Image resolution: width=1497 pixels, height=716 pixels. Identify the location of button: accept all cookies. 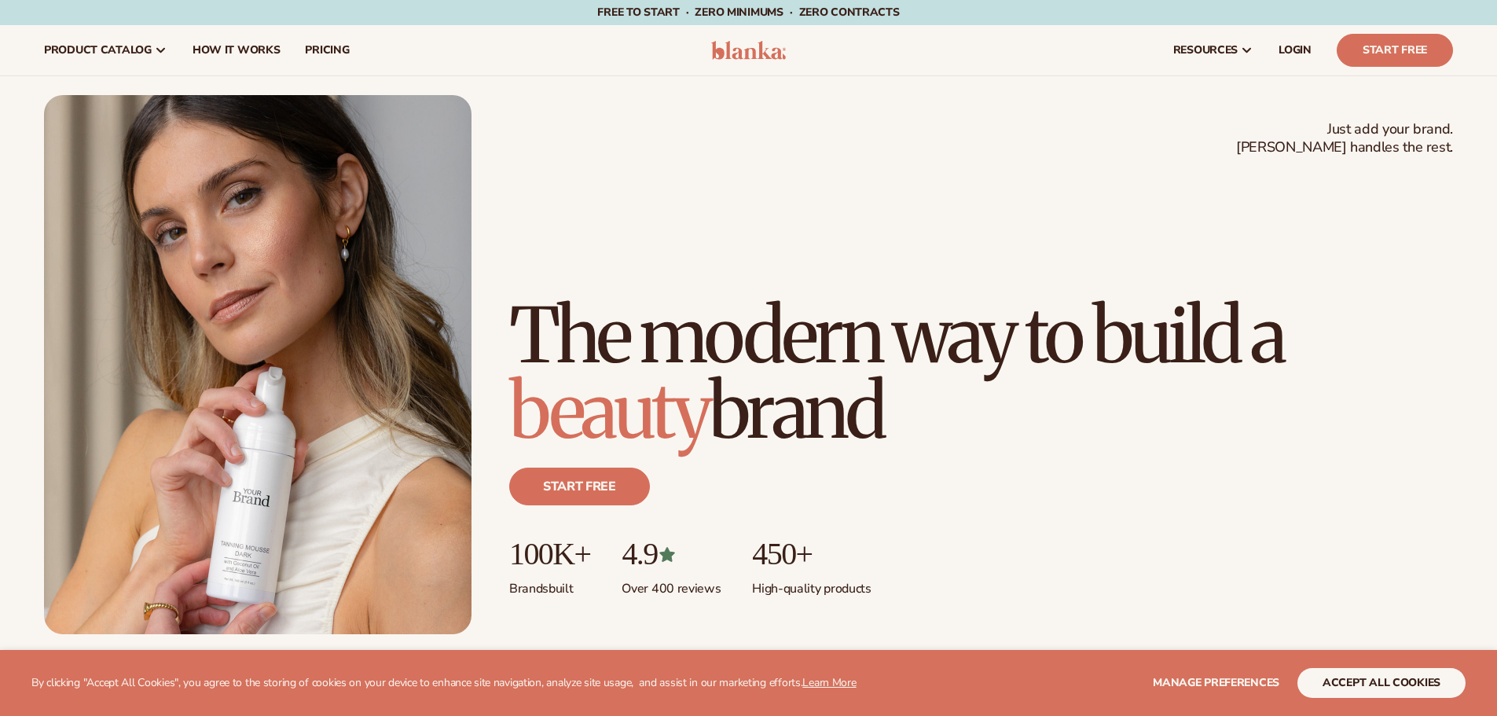
(1381, 683).